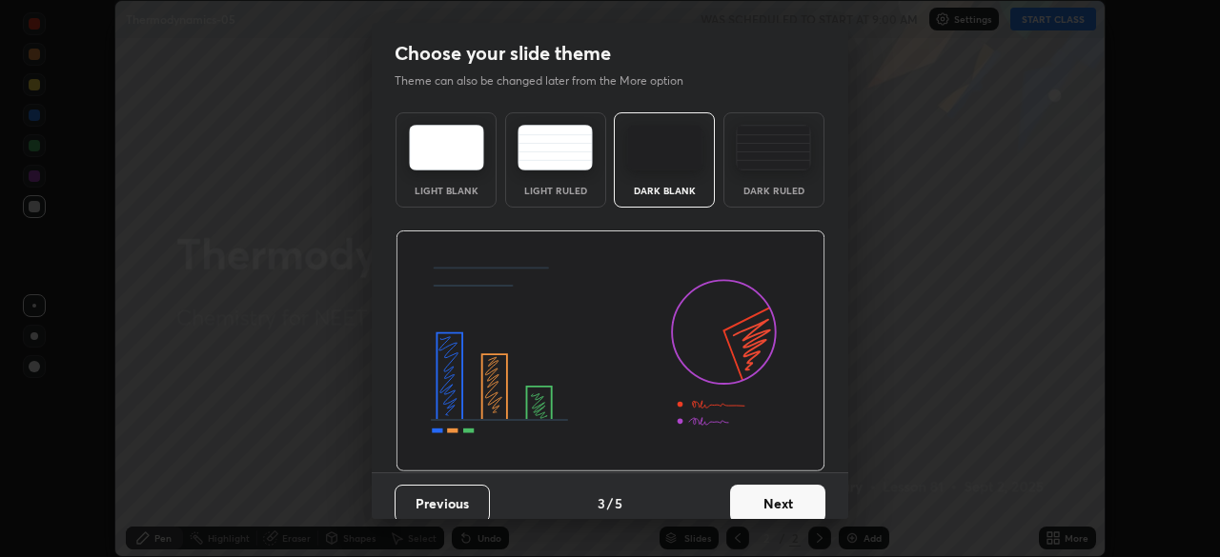 This screenshot has height=557, width=1220. I want to click on p: Theme can also be changed later from the More option, so click(549, 81).